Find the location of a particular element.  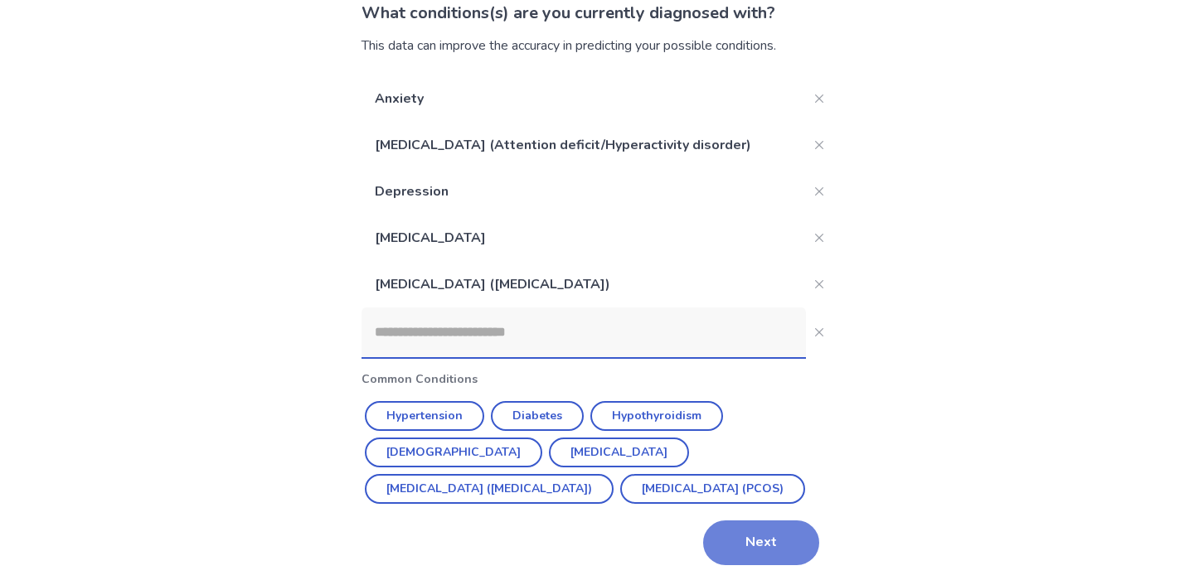

button: Diabetes is located at coordinates (537, 416).